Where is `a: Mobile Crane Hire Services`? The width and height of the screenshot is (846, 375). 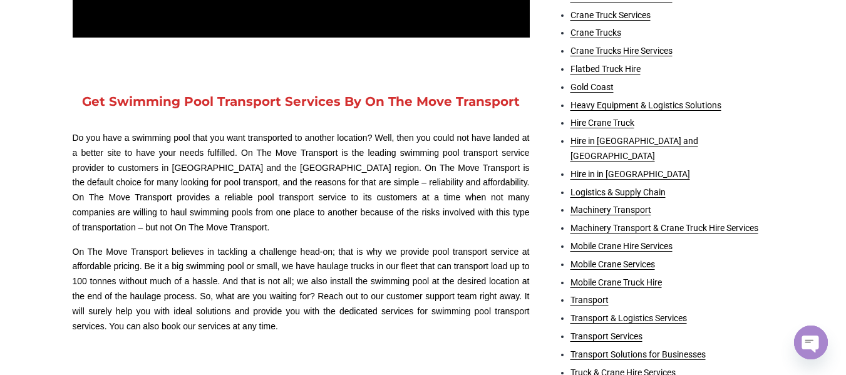
a: Mobile Crane Hire Services is located at coordinates (621, 246).